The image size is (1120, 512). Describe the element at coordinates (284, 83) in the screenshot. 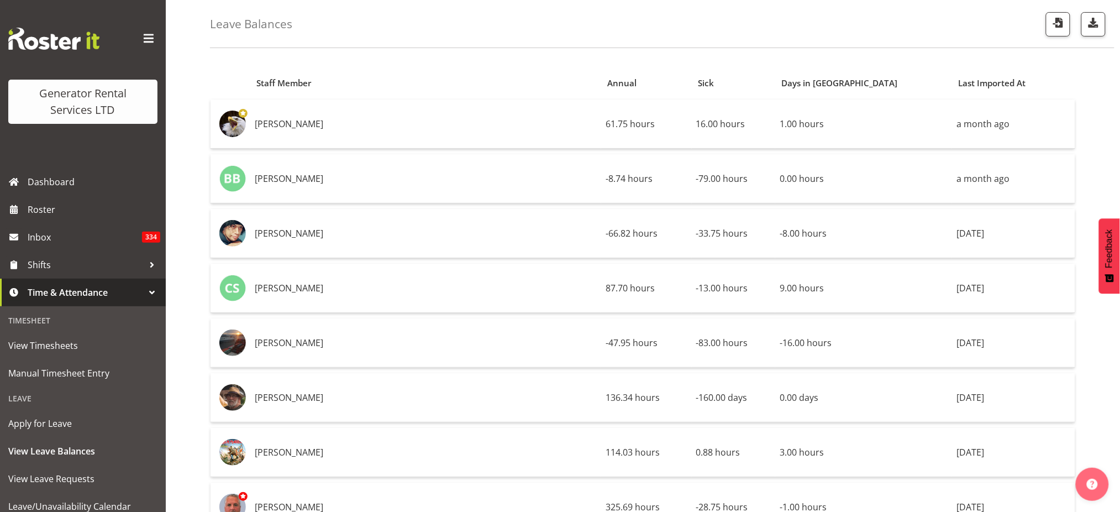

I see `span: Staff Member` at that location.